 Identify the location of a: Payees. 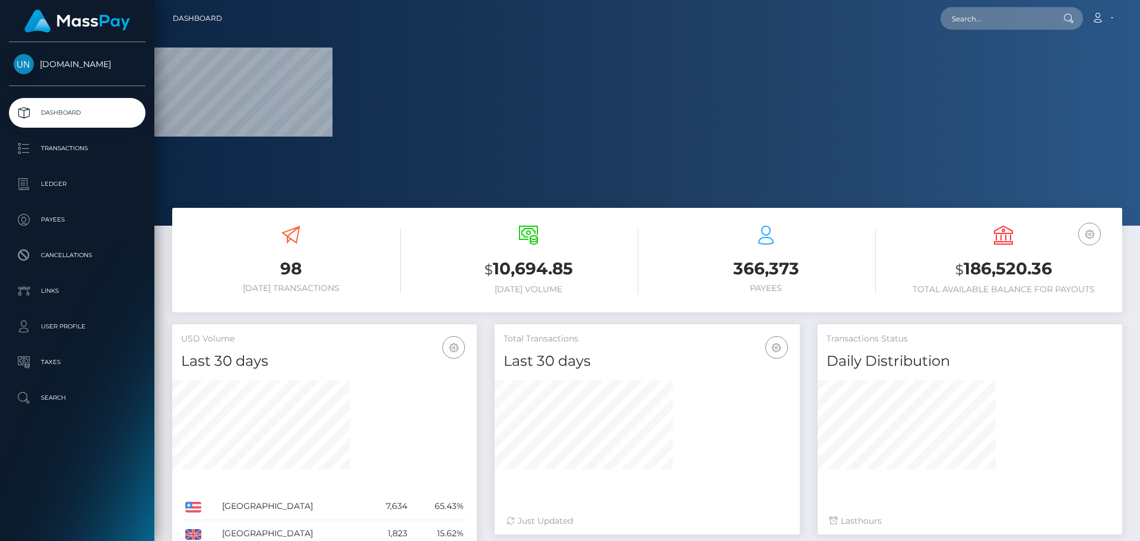
(77, 220).